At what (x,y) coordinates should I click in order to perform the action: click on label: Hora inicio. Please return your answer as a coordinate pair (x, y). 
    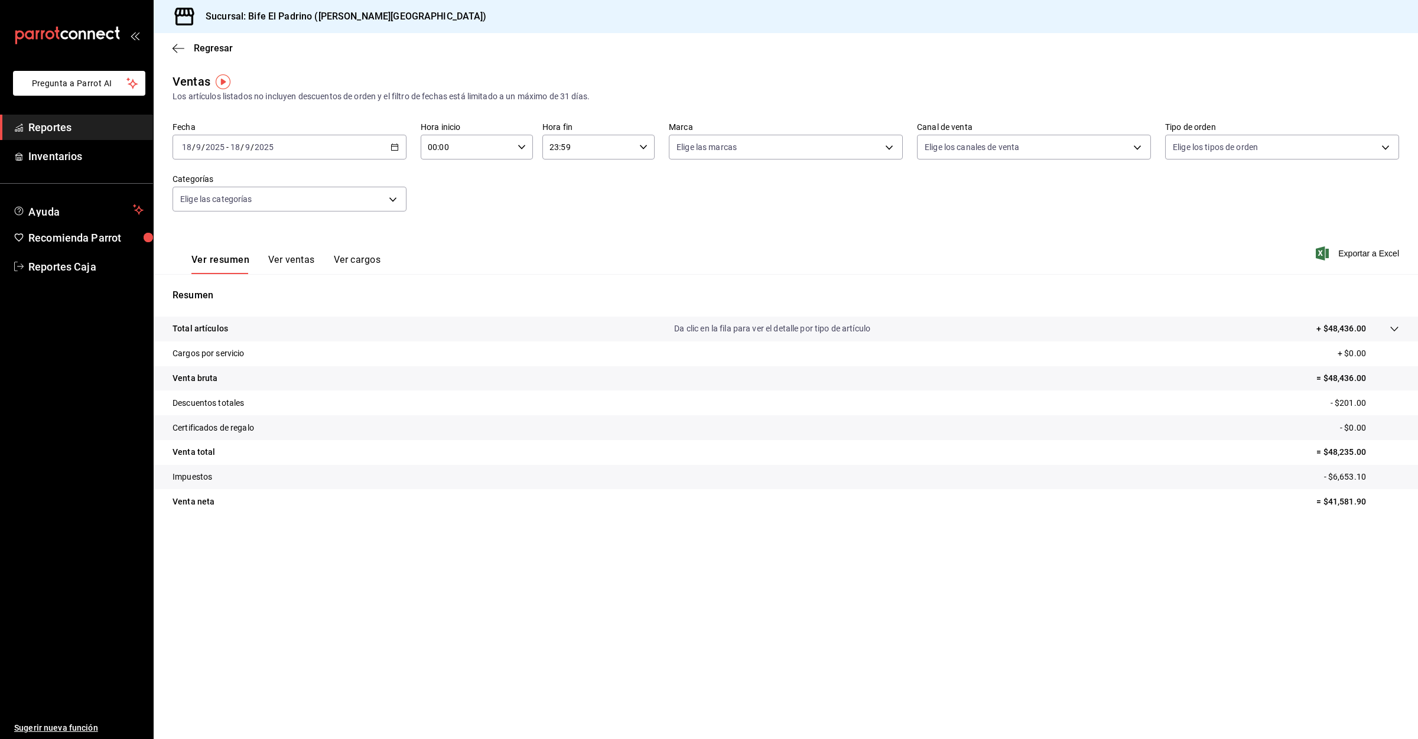
    Looking at the image, I should click on (477, 127).